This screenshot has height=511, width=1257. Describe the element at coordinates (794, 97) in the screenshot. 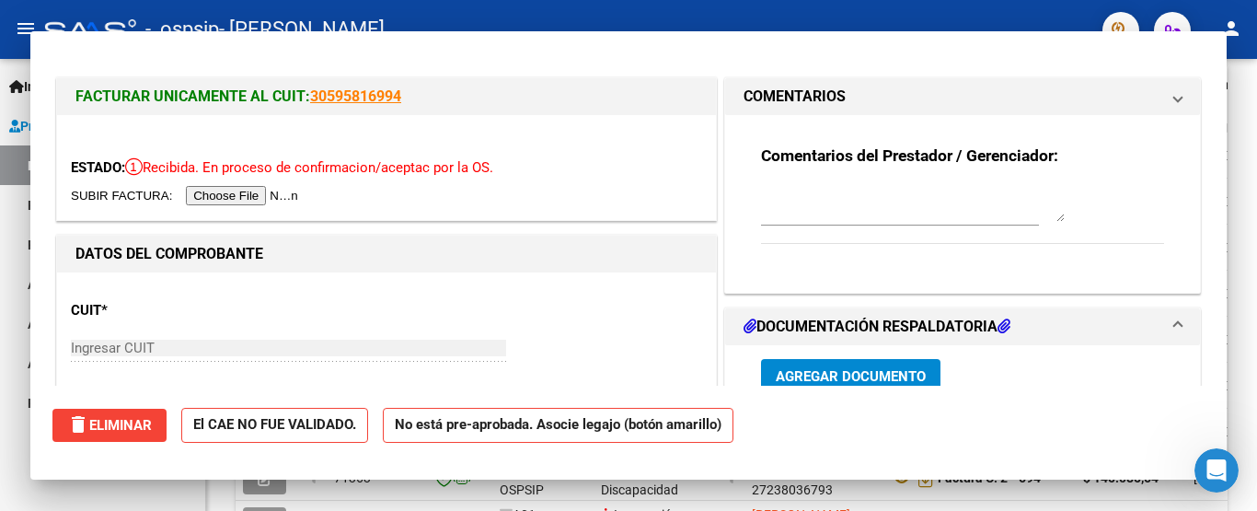

I see `h1: COMENTARIOS` at that location.